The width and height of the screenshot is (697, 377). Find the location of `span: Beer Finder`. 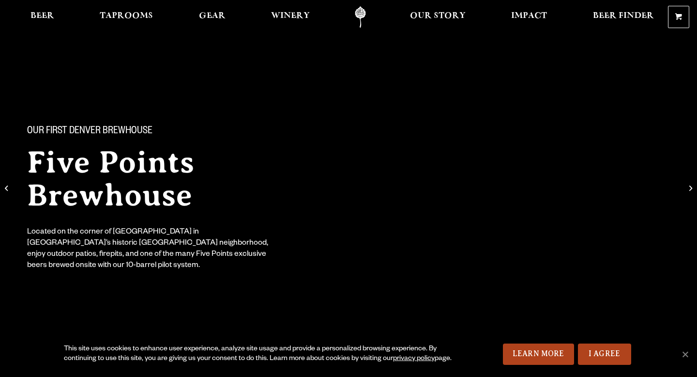

span: Beer Finder is located at coordinates (624, 16).